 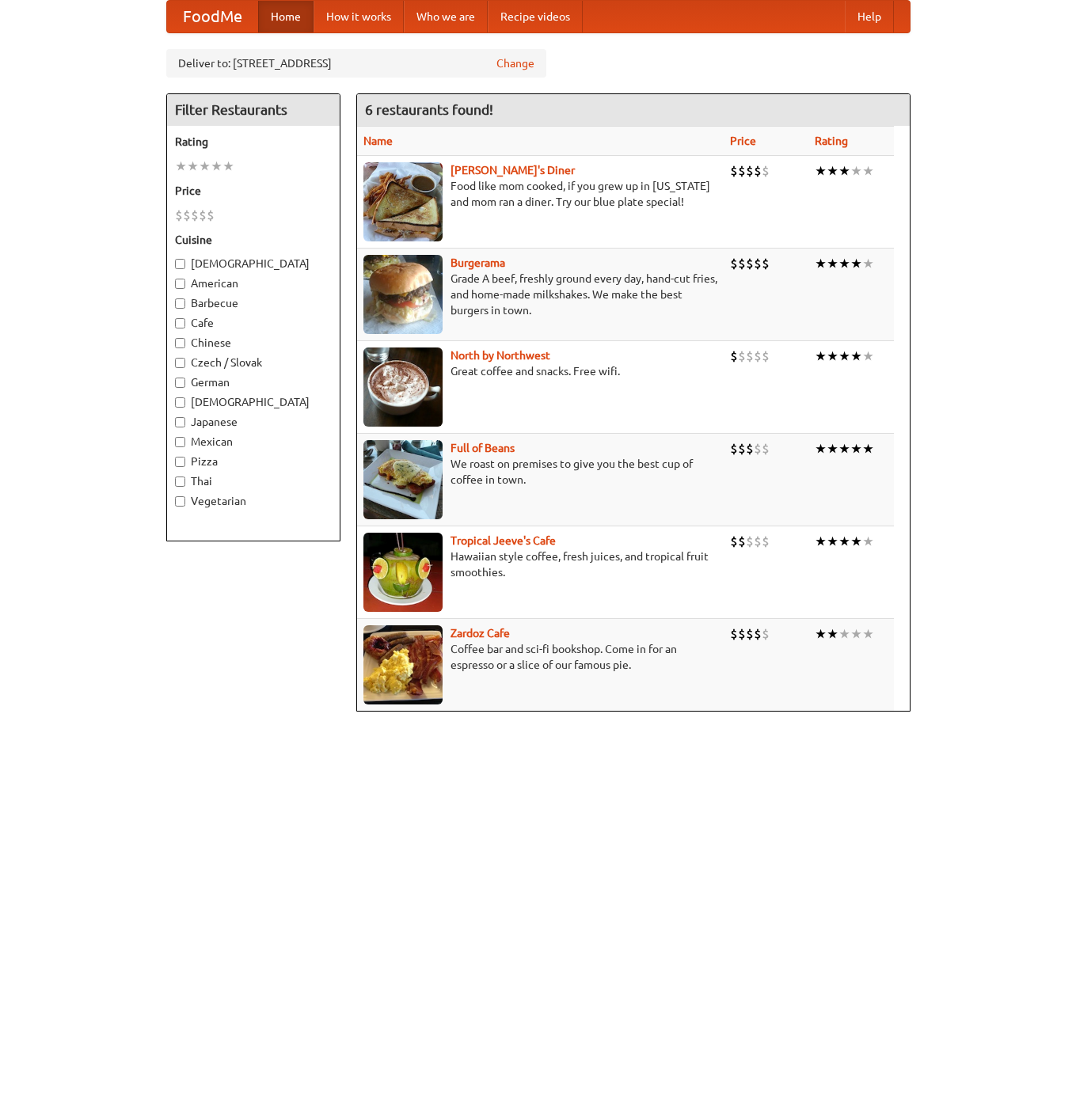 What do you see at coordinates (500, 356) in the screenshot?
I see `b: North by Northwest` at bounding box center [500, 356].